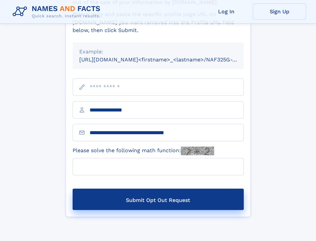  Describe the element at coordinates (226, 11) in the screenshot. I see `a: Log In` at that location.